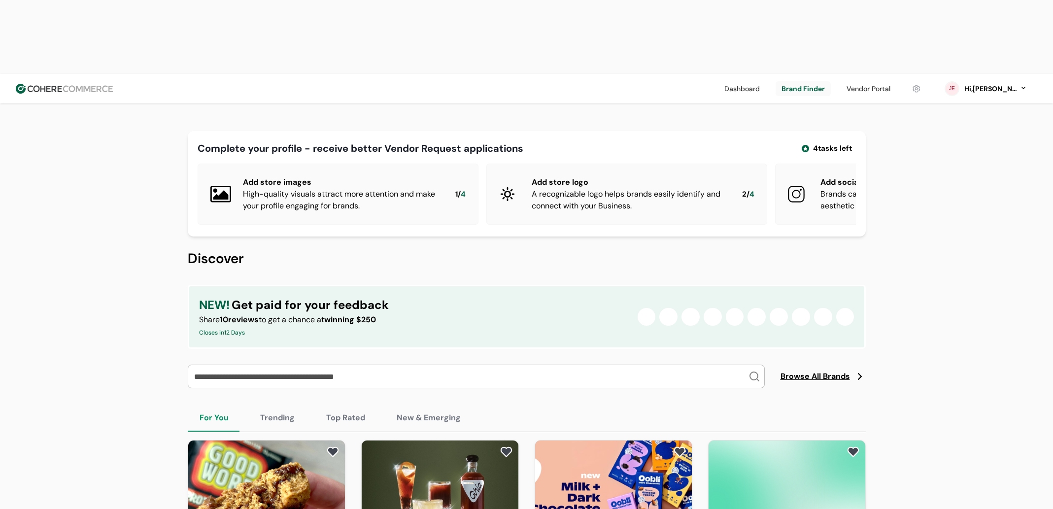 This screenshot has width=1053, height=509. I want to click on span: Discover, so click(216, 258).